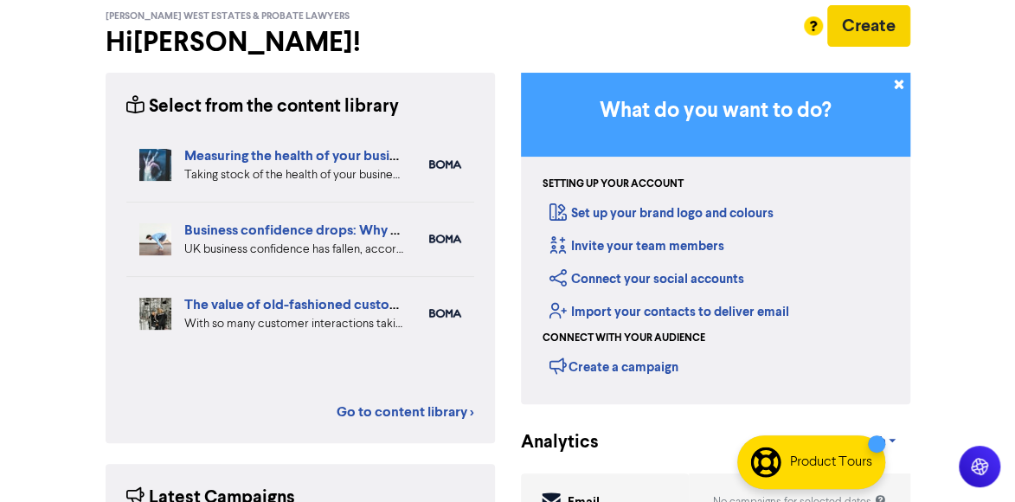  I want to click on a: The value of old-fashioned customer service: getting data insights, so click(387, 305).